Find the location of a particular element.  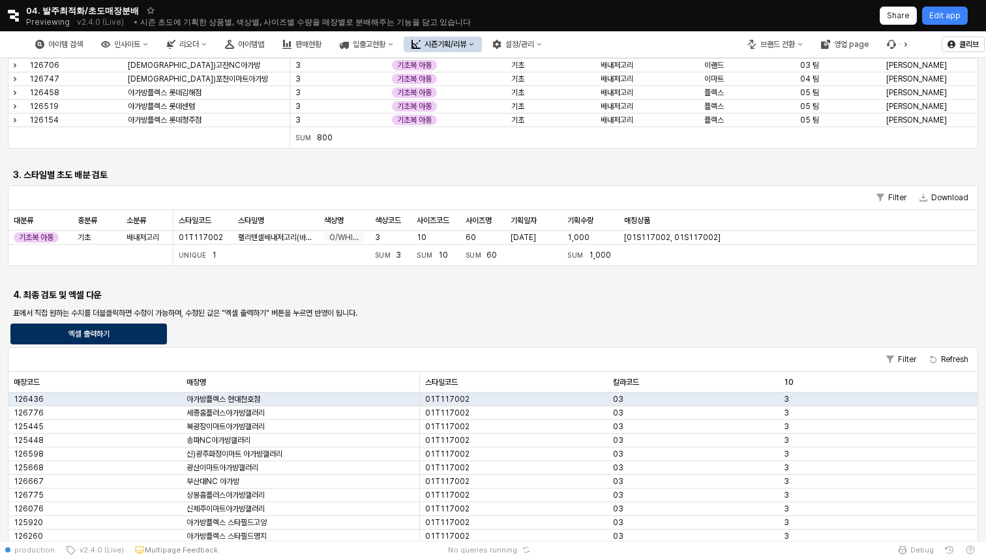

button: Releases and History is located at coordinates (100, 22).